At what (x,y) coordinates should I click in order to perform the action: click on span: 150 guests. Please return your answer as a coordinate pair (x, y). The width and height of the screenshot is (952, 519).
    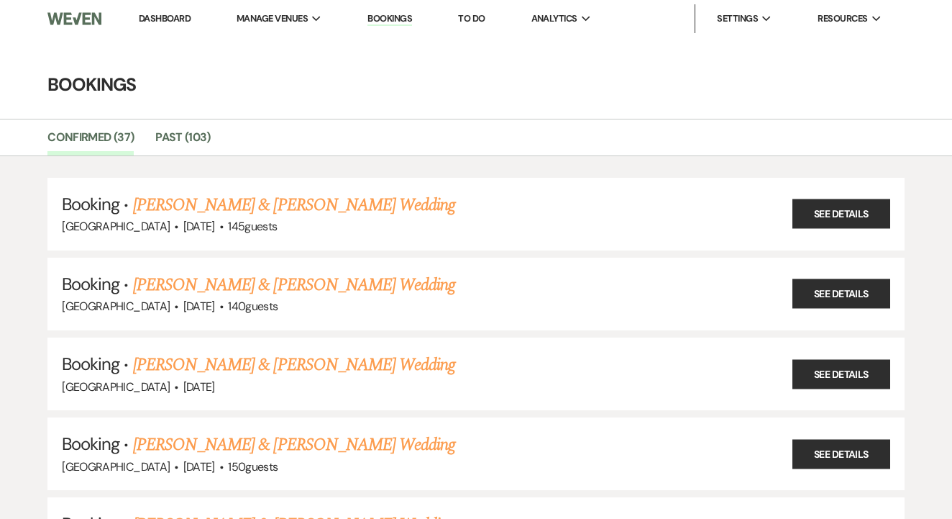
    Looking at the image, I should click on (253, 466).